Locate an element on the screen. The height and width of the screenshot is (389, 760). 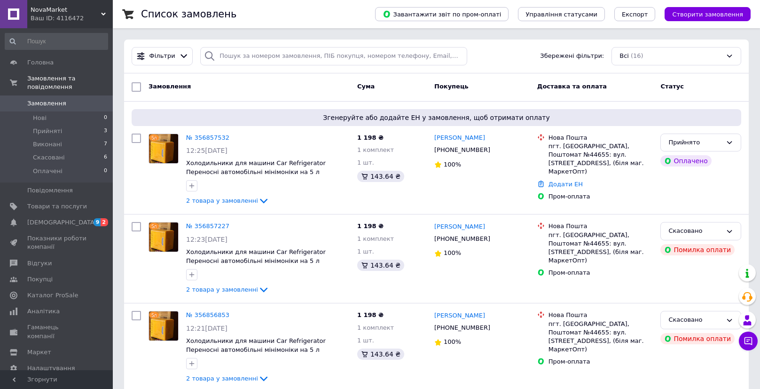
span: 6 is located at coordinates (105, 158).